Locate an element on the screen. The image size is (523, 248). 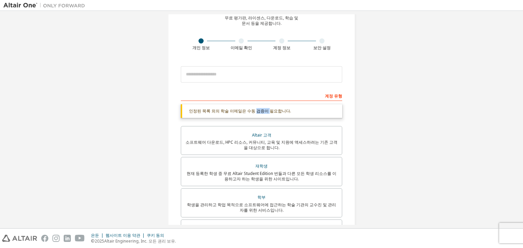
font: 인정된 목록 외의 학술 이메일은 수동 검증이 필요합니다. is located at coordinates (240, 111).